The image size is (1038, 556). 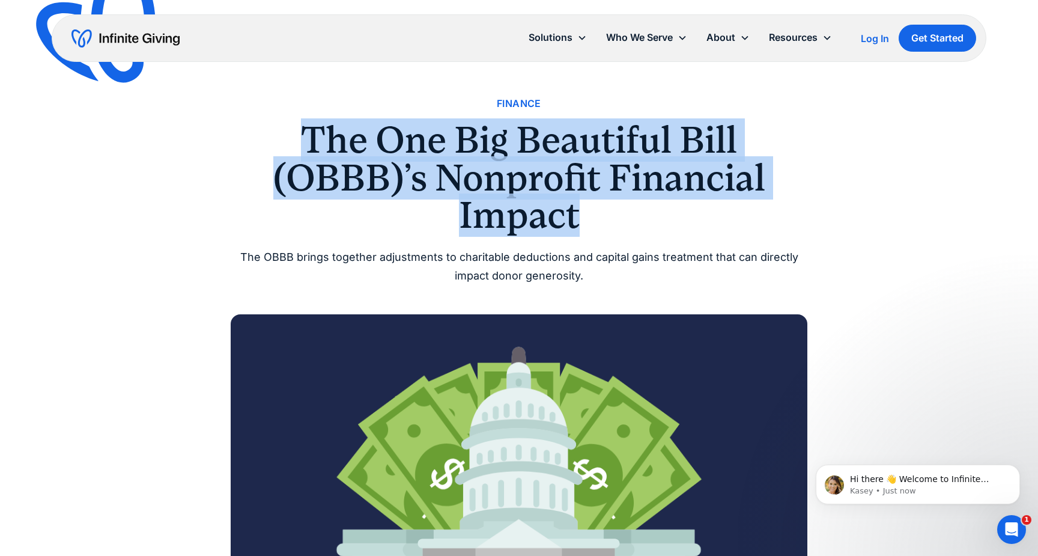 What do you see at coordinates (937, 38) in the screenshot?
I see `a: Get Started` at bounding box center [937, 38].